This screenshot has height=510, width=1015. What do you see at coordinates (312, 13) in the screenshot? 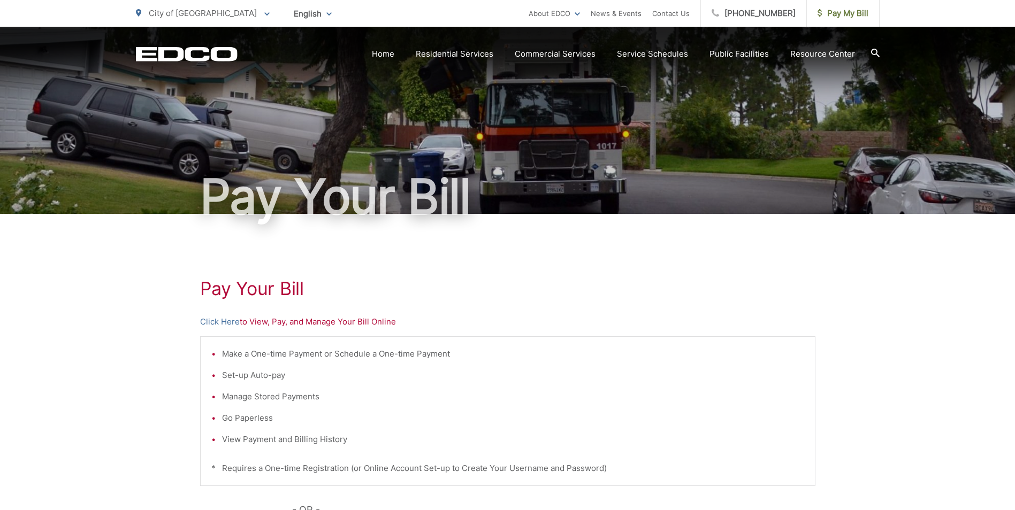
I see `span: English` at bounding box center [312, 13].